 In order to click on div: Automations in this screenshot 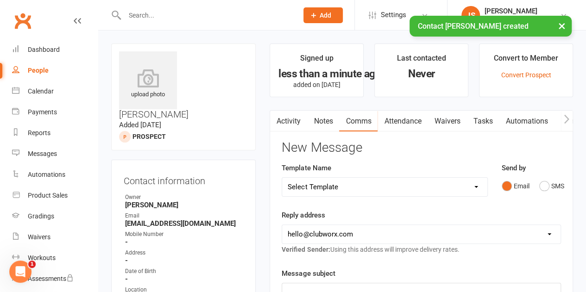, I will do `click(46, 175)`.